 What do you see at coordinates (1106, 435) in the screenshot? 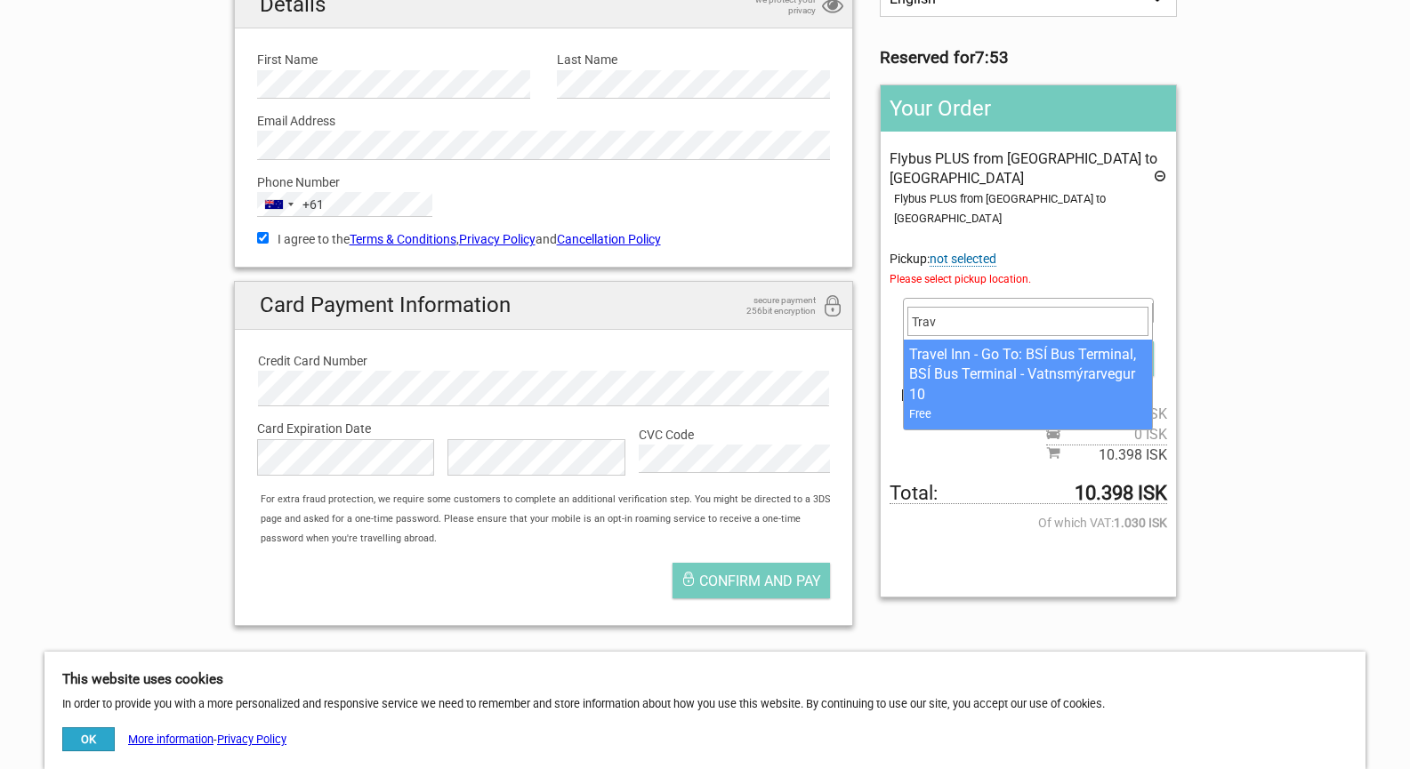
I see `span: Pickup price` at bounding box center [1106, 435].